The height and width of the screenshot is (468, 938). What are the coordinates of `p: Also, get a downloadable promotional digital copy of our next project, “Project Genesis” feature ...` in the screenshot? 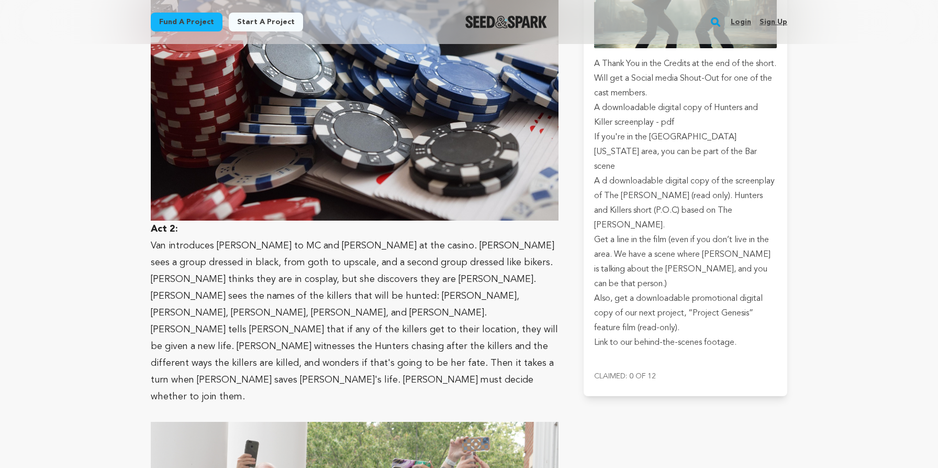 It's located at (685, 313).